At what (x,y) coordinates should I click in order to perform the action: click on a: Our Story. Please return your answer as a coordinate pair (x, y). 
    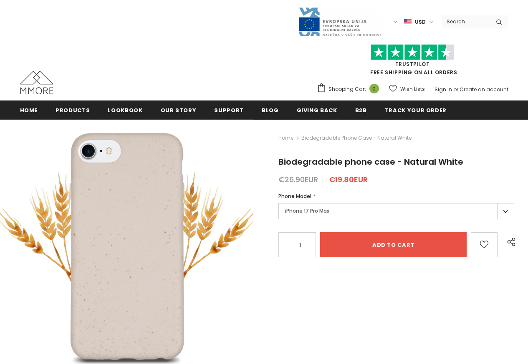
    Looking at the image, I should click on (179, 110).